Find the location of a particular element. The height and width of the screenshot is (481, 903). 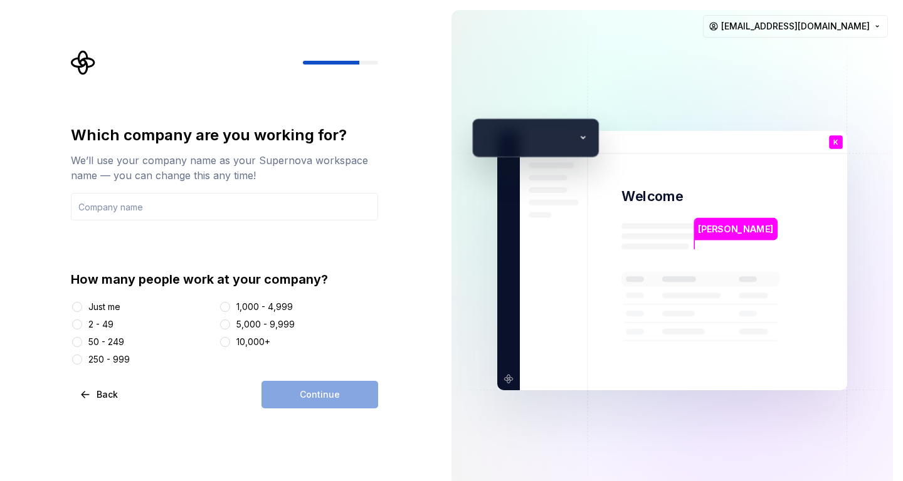

div: 50 - 249 is located at coordinates (106, 342).